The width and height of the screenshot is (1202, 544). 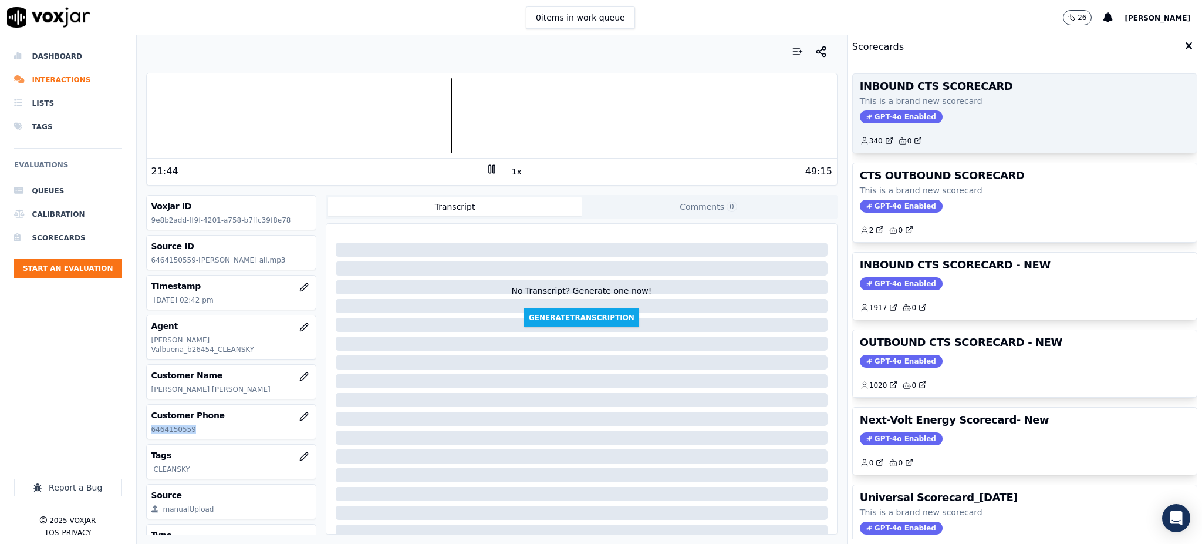 What do you see at coordinates (49, 17) in the screenshot?
I see `img: voxjar logo` at bounding box center [49, 17].